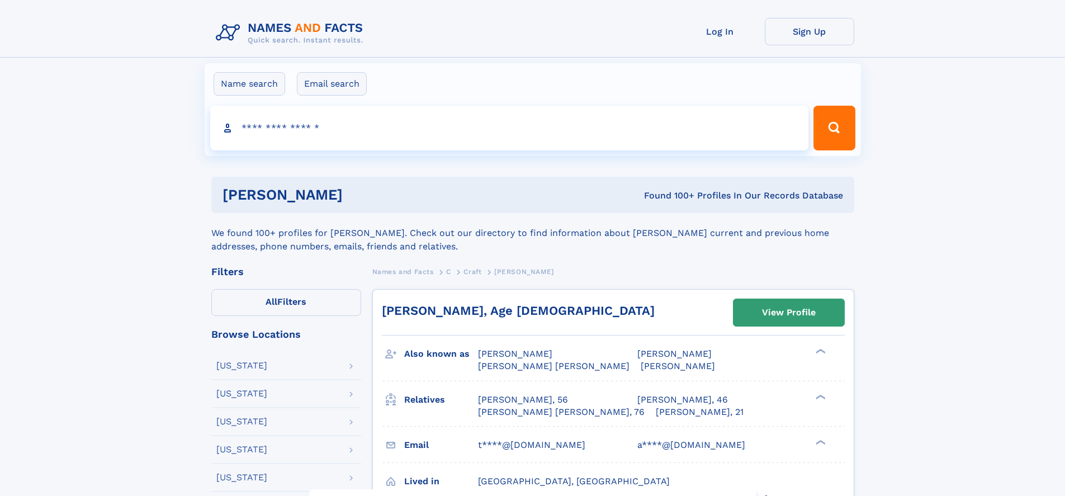  What do you see at coordinates (441, 400) in the screenshot?
I see `h3: Relatives` at bounding box center [441, 400].